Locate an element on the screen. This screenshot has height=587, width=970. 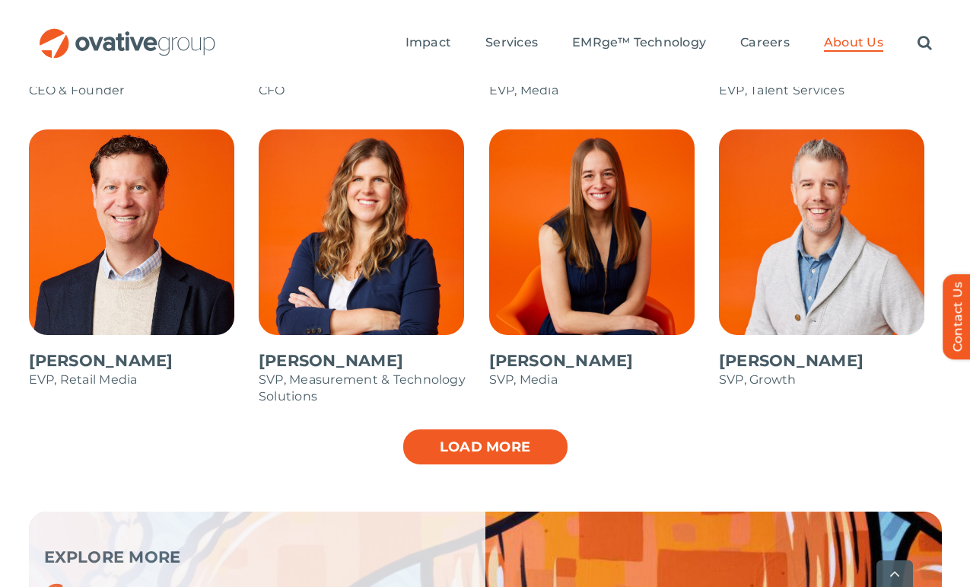
a: OG_Full_horizontal_RGB is located at coordinates (127, 33).